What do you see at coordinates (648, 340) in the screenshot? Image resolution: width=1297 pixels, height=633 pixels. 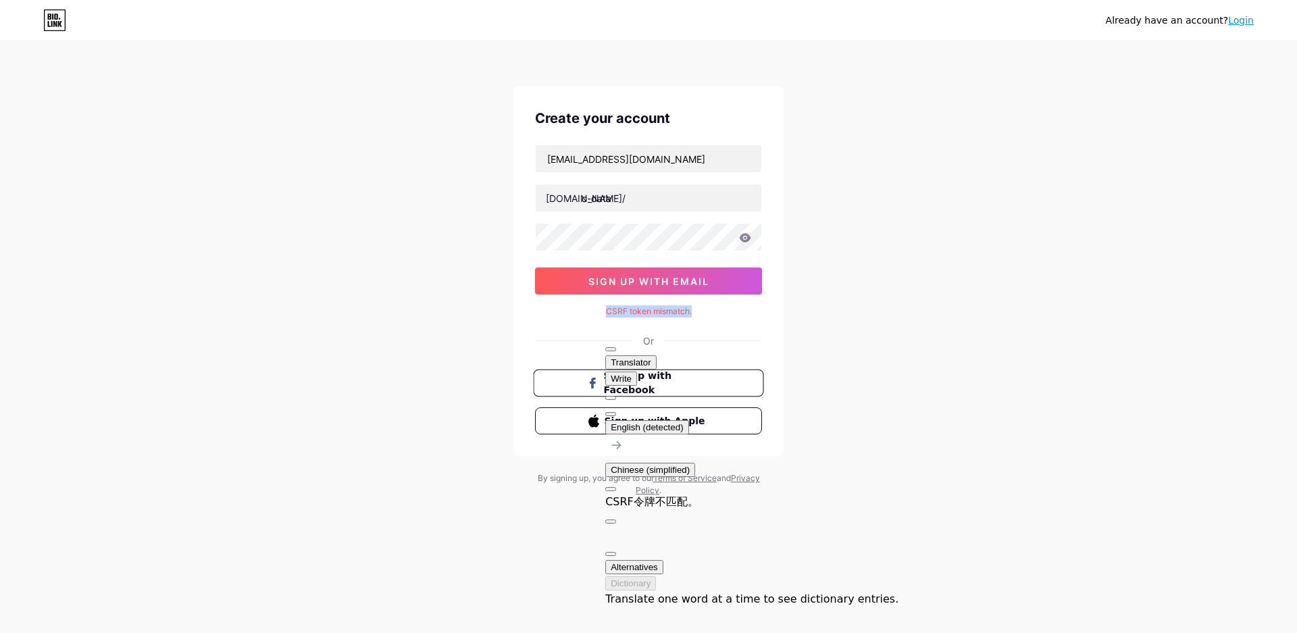 I see `div: Or` at bounding box center [648, 340].